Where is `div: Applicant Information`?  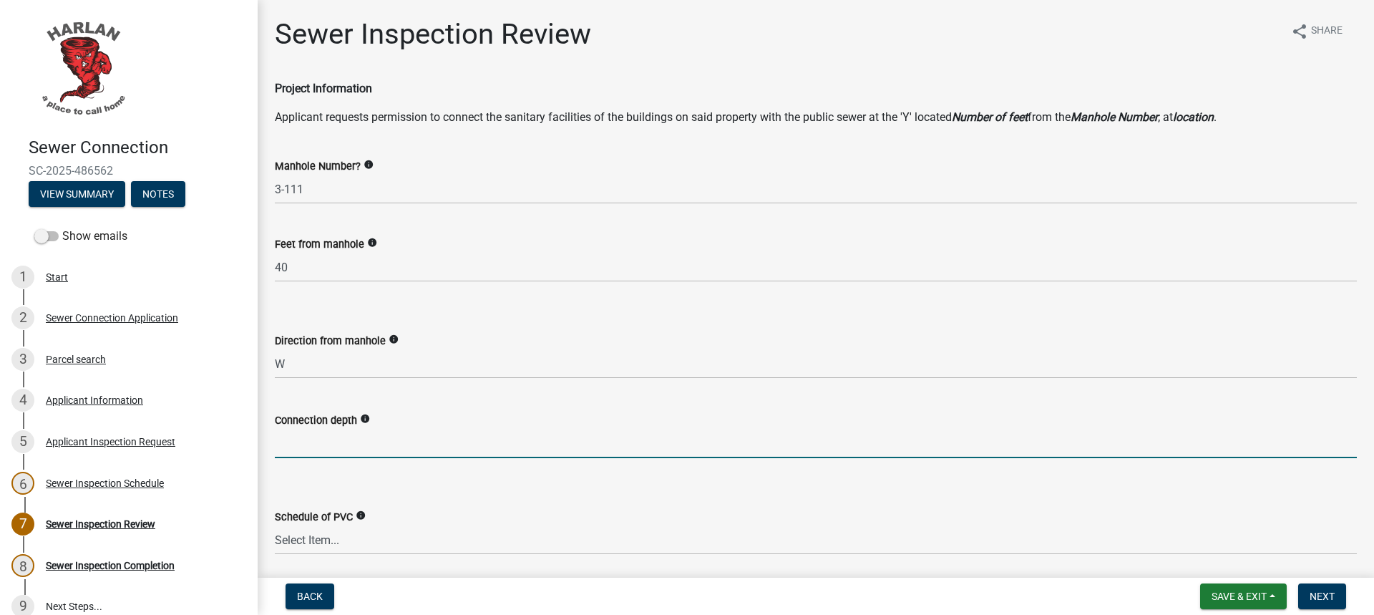
div: Applicant Information is located at coordinates (94, 400).